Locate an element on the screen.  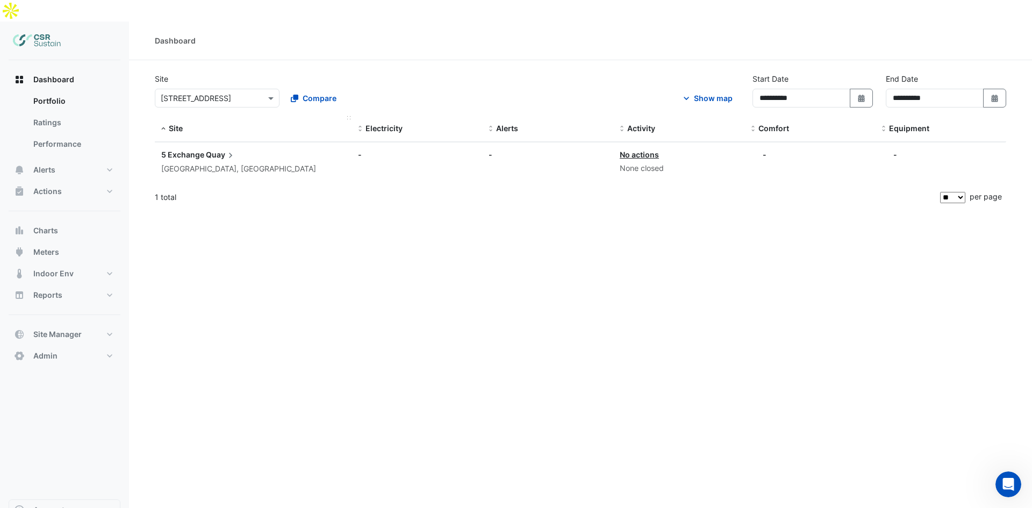
app-icon: Site Manager is located at coordinates (19, 334).